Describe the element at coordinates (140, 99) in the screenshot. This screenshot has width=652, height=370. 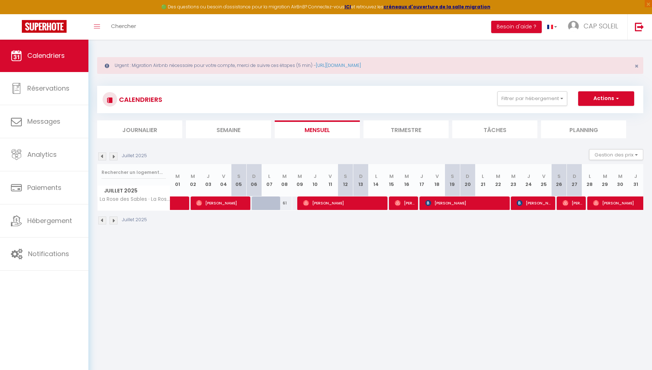
I see `h3: CALENDRIERS` at that location.